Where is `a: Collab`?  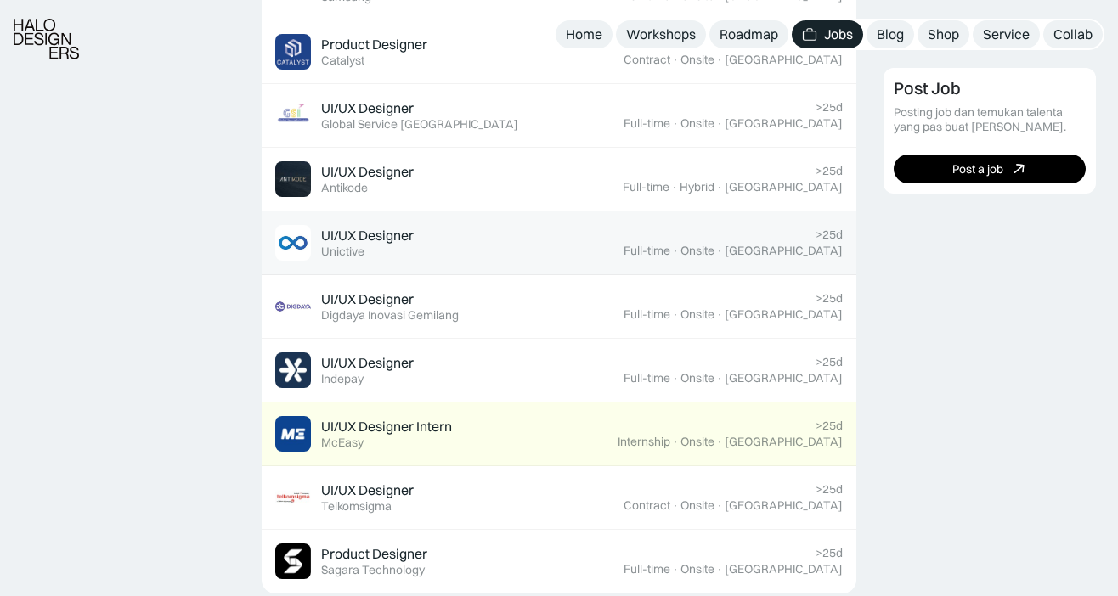 a: Collab is located at coordinates (1073, 34).